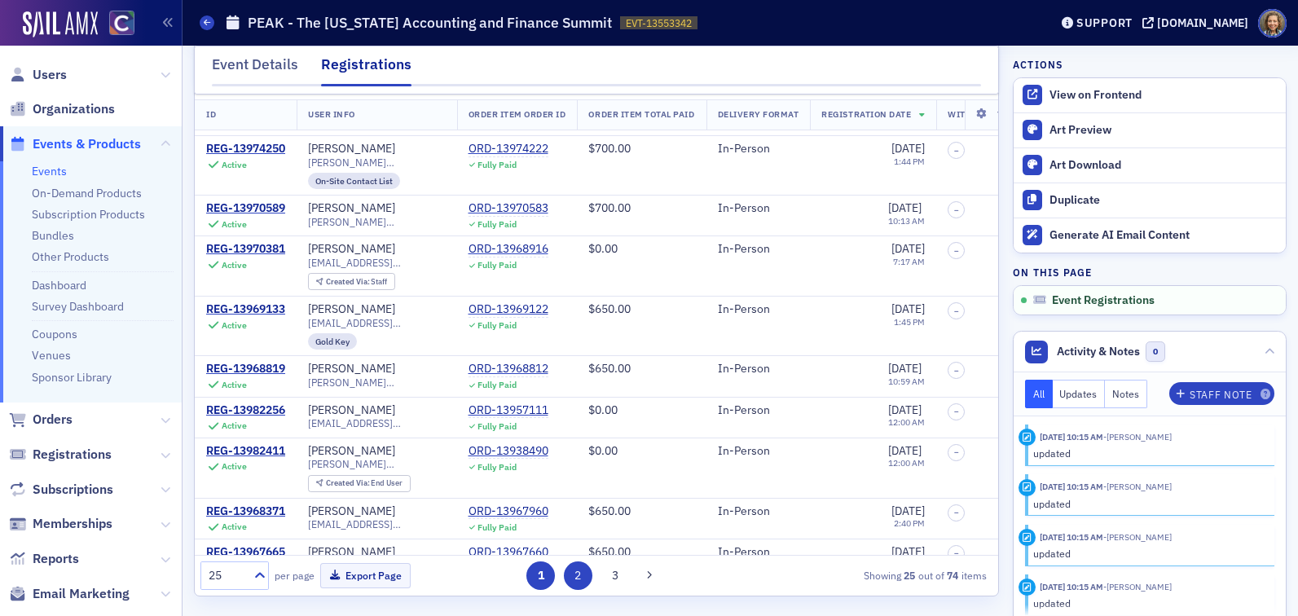 The width and height of the screenshot is (1298, 616). Describe the element at coordinates (1072, 587) in the screenshot. I see `time: 8/21/2025 10:15 AM` at that location.